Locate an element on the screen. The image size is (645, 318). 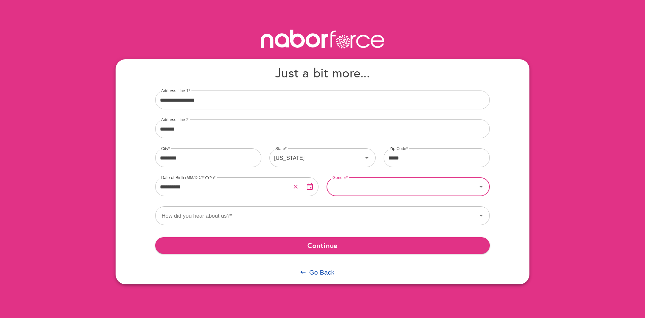
button: Continue is located at coordinates (323, 245).